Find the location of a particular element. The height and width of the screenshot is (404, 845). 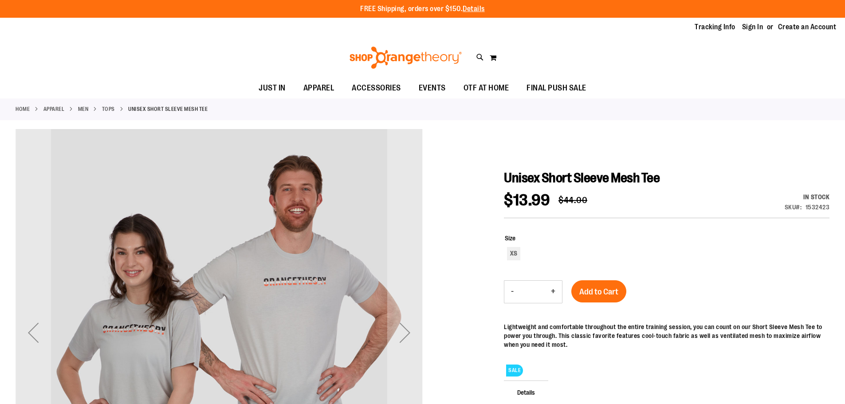

a: Tops is located at coordinates (108, 109).